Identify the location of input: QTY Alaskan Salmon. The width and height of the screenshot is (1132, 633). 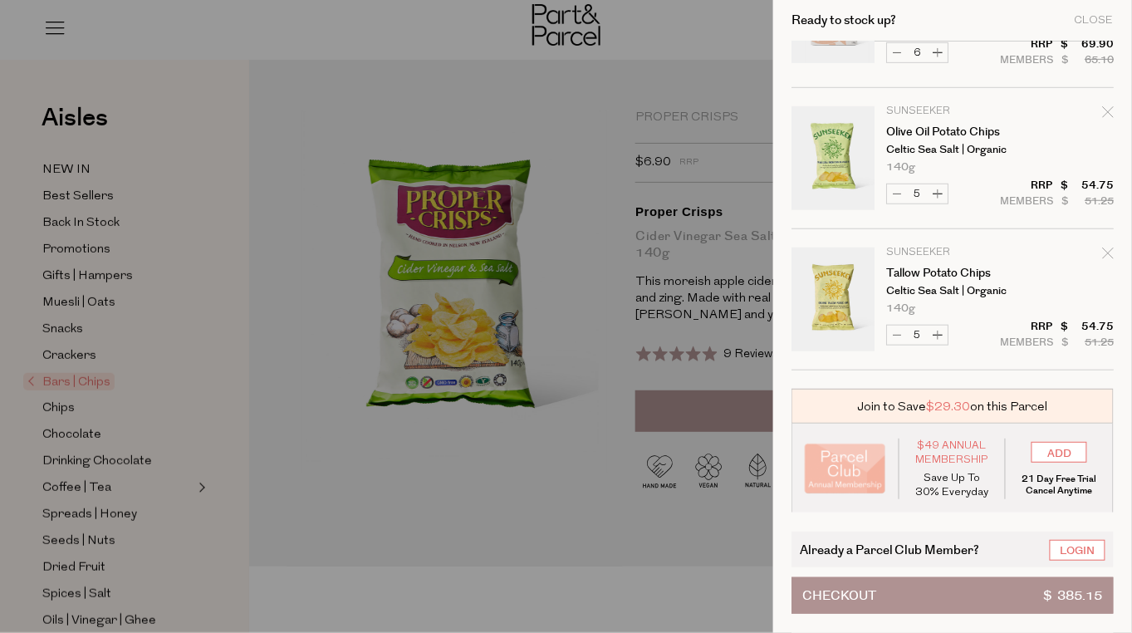
(917, 52).